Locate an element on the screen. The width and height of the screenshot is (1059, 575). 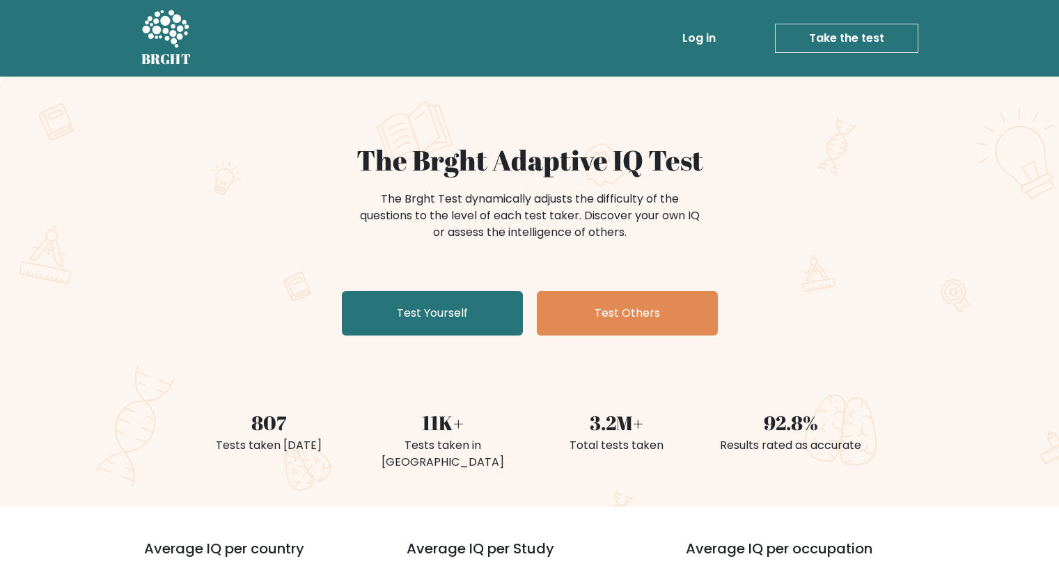
div: 92.8% is located at coordinates (791, 423).